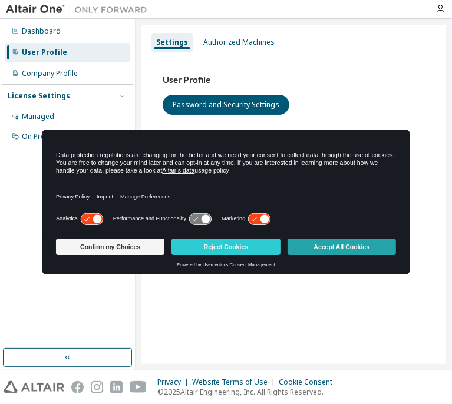  What do you see at coordinates (97, 387) in the screenshot?
I see `img: instagram.svg` at bounding box center [97, 387].